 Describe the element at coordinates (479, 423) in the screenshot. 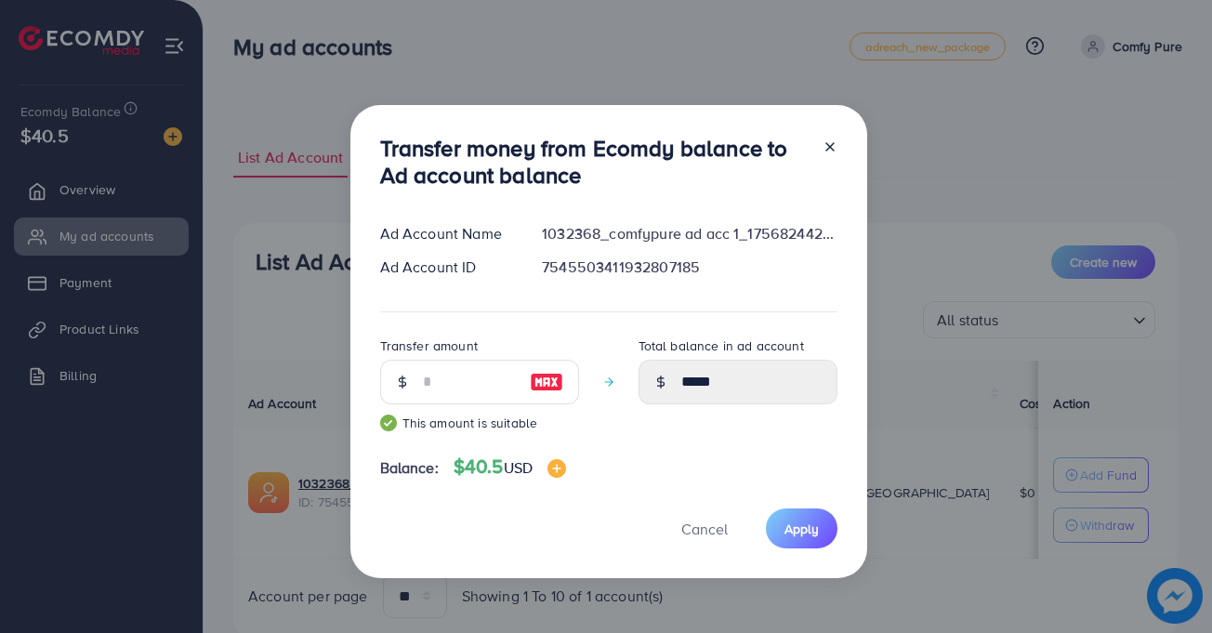

I see `small: This amount is suitable` at that location.